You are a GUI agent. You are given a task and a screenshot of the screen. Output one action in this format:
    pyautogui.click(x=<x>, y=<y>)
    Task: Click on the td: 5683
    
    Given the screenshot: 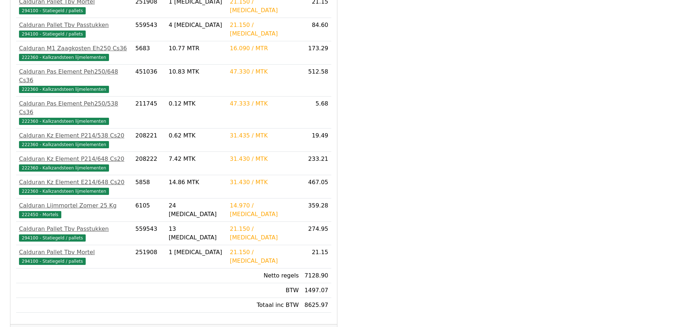 What is the action you would take?
    pyautogui.click(x=149, y=53)
    